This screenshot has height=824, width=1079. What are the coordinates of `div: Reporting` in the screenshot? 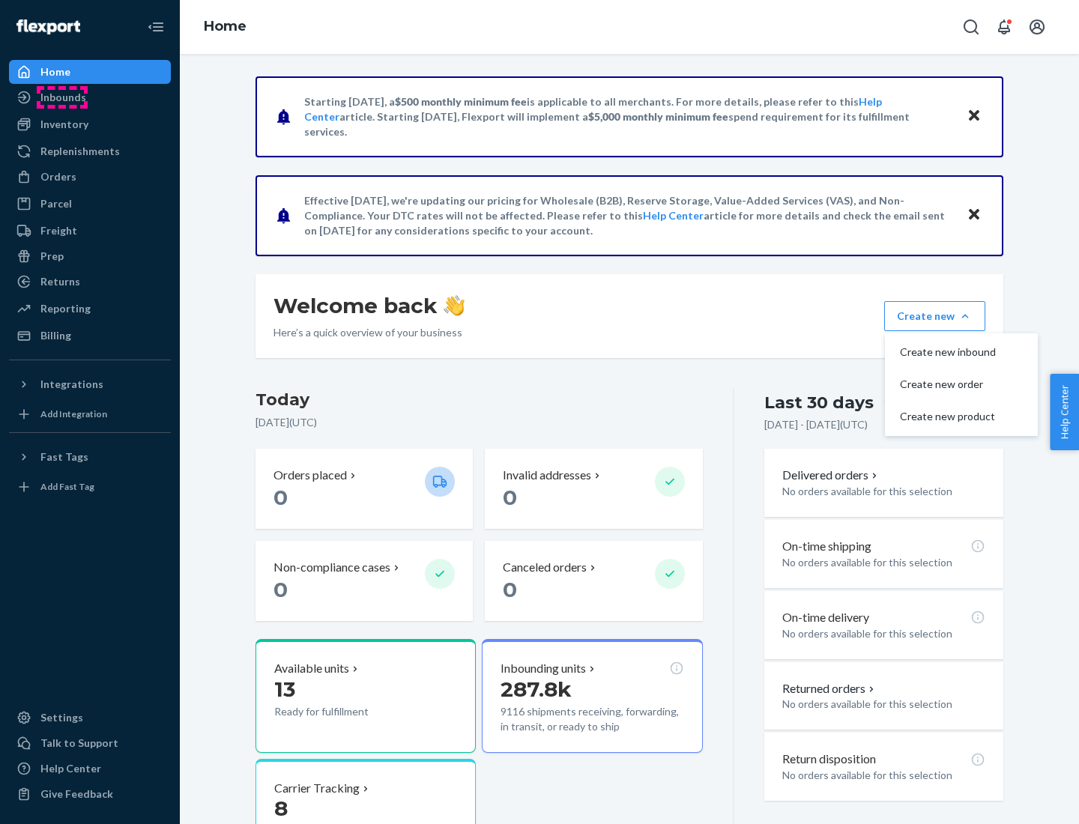 It's located at (65, 309).